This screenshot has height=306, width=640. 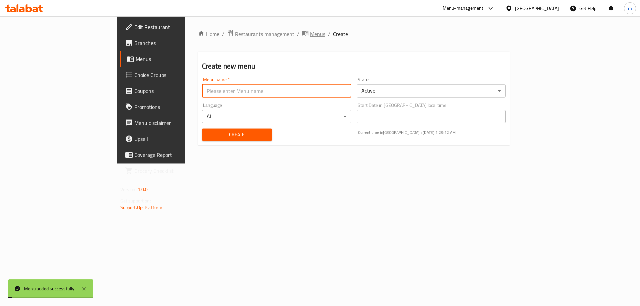 What do you see at coordinates (172, 171) in the screenshot?
I see `a: Grocery Checklist` at bounding box center [172, 171].